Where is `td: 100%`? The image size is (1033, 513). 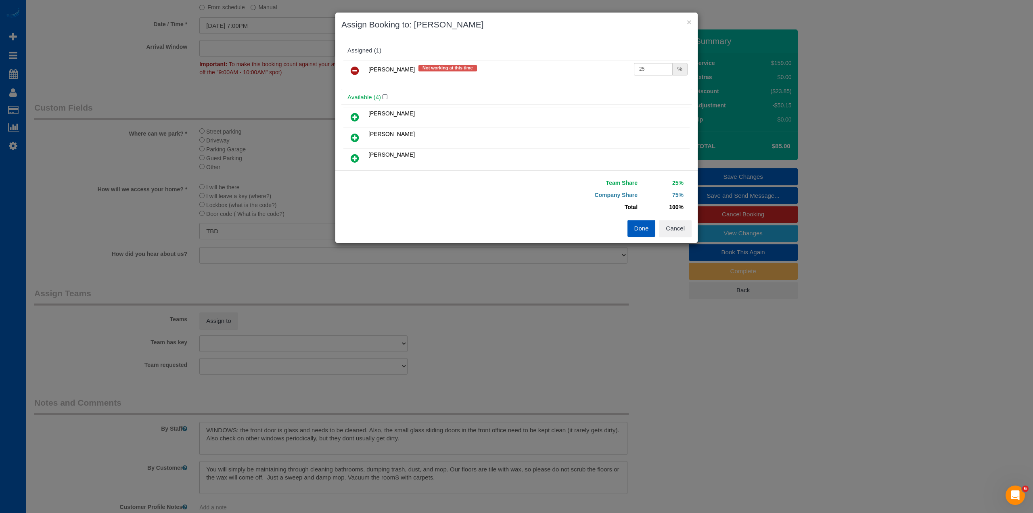 td: 100% is located at coordinates (663, 207).